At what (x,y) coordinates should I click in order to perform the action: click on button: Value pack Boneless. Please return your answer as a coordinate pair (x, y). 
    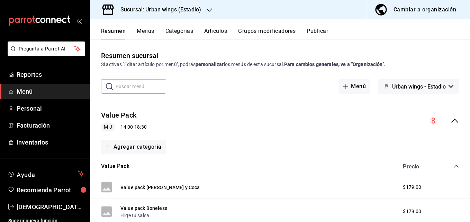
    Looking at the image, I should click on (144, 208).